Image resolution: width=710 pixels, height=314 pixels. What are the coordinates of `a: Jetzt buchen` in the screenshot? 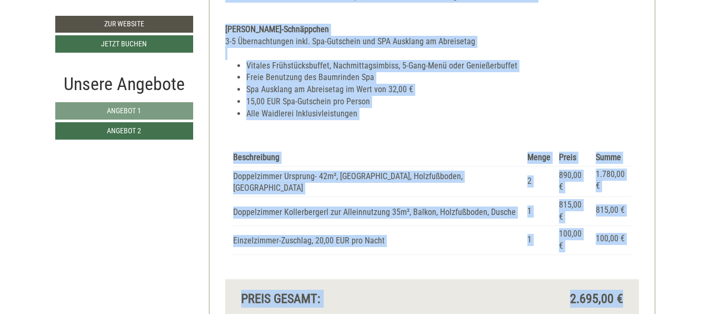 It's located at (124, 44).